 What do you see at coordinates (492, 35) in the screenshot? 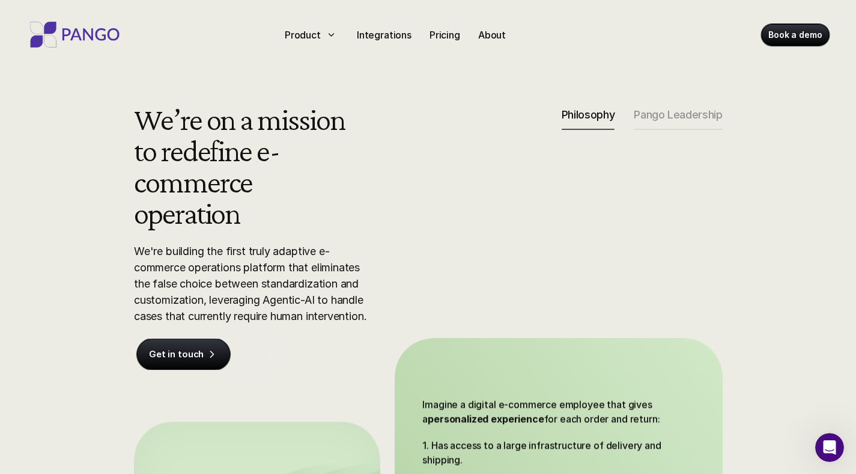
I see `p: About` at bounding box center [492, 35].